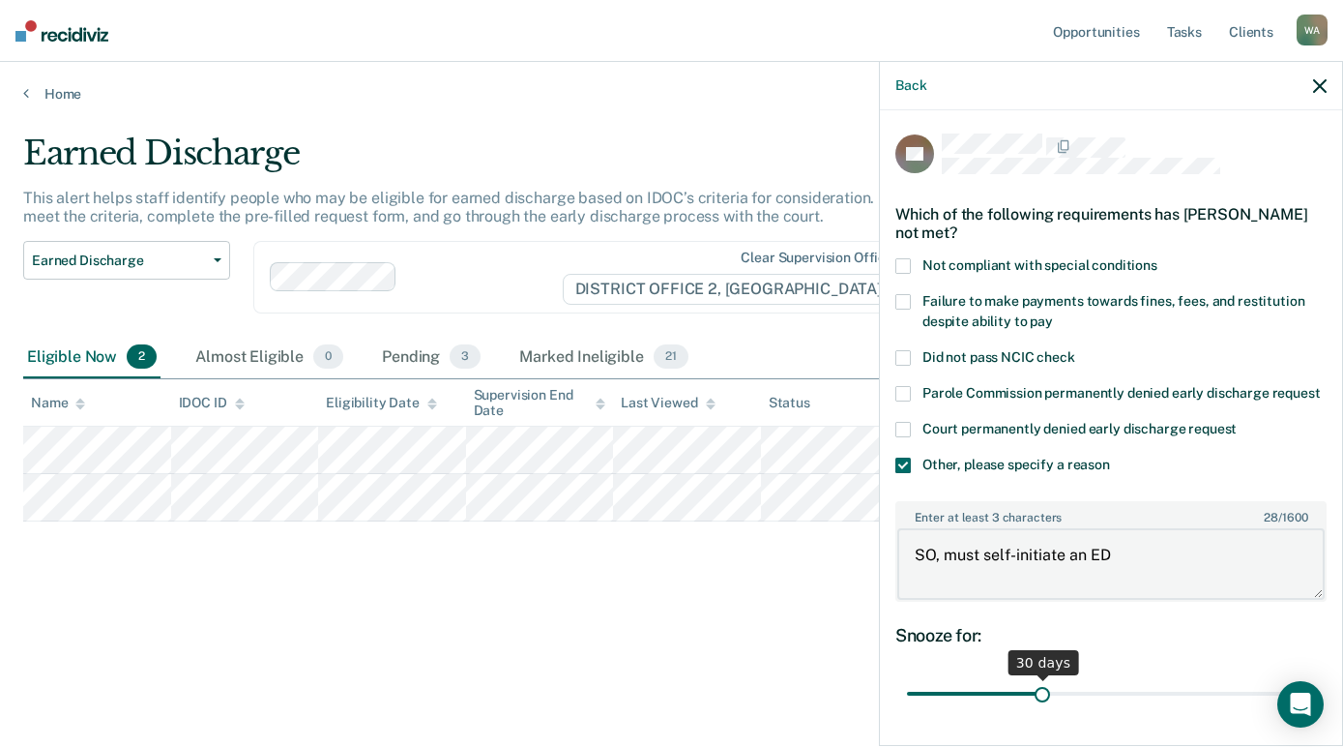  What do you see at coordinates (1111, 513) in the screenshot?
I see `label: Enter at least 3 characters` at bounding box center [1111, 513].